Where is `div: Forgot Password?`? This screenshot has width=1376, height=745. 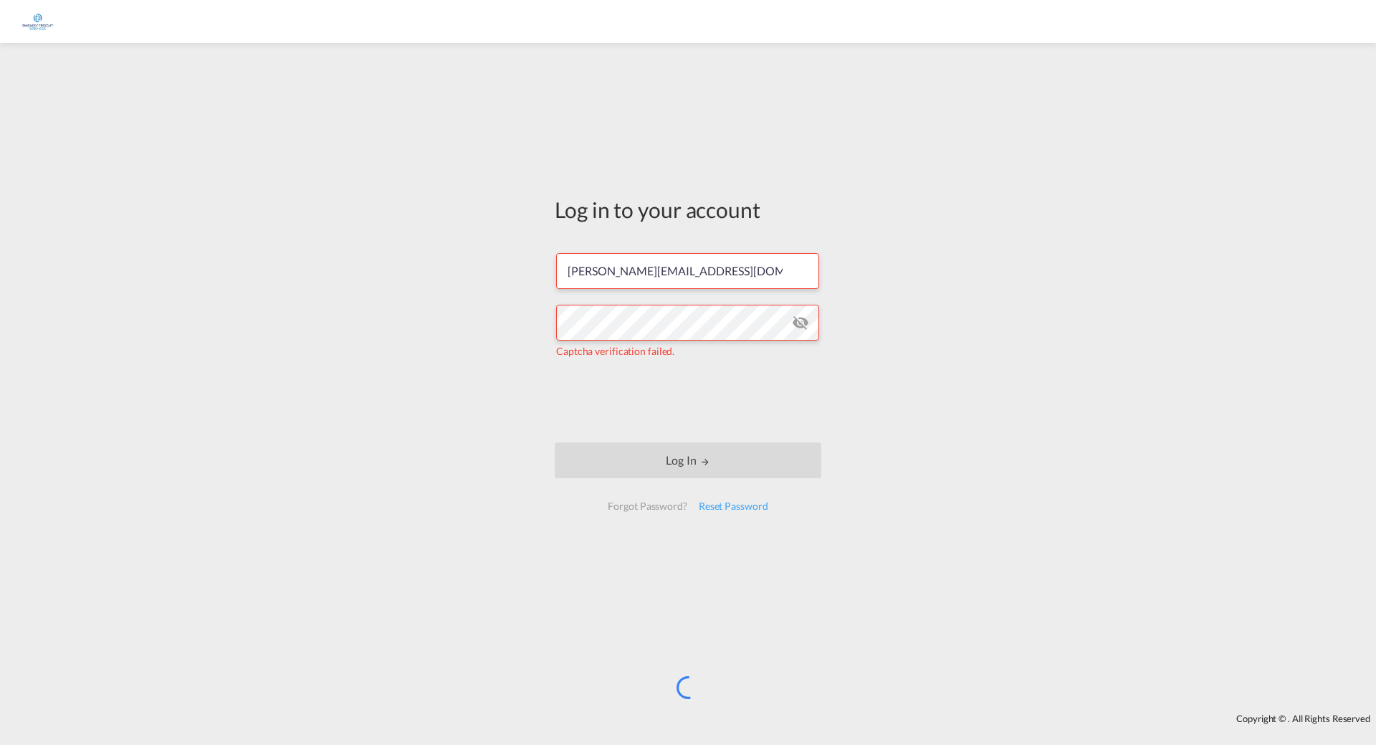
div: Forgot Password? is located at coordinates (647, 506).